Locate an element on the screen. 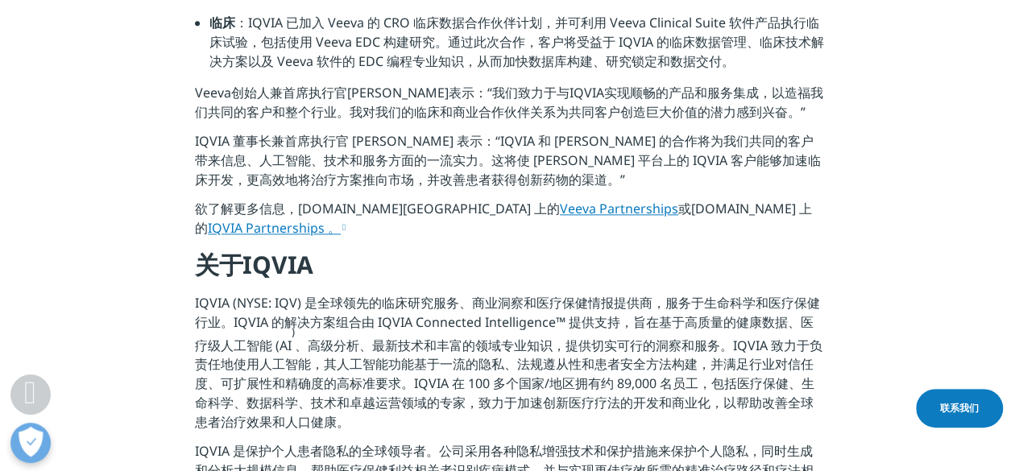 This screenshot has width=1019, height=471. a: IQVIA Partnerships 。 is located at coordinates (276, 228).